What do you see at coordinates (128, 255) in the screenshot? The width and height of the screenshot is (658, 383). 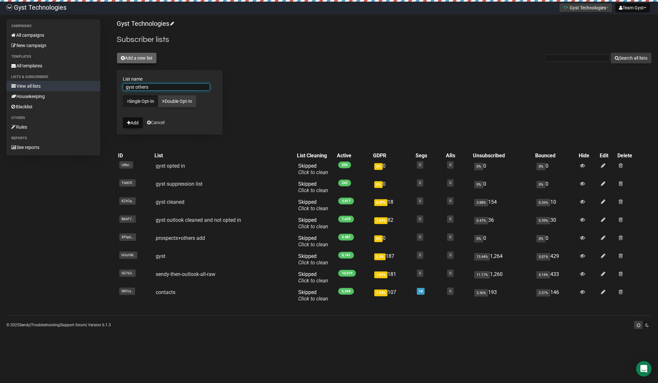 I see `span: hHsVW..` at bounding box center [128, 255].